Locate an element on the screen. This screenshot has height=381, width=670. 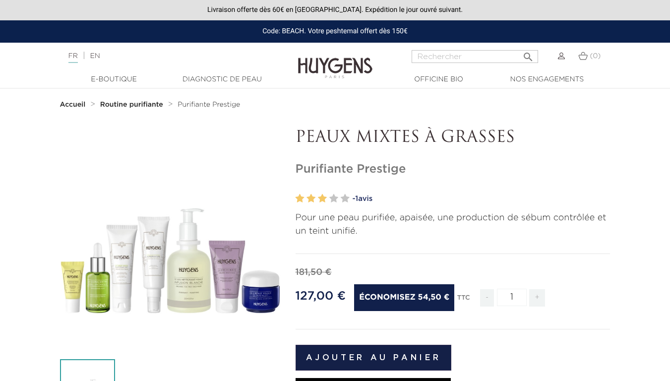
span: 1 is located at coordinates (356, 198).